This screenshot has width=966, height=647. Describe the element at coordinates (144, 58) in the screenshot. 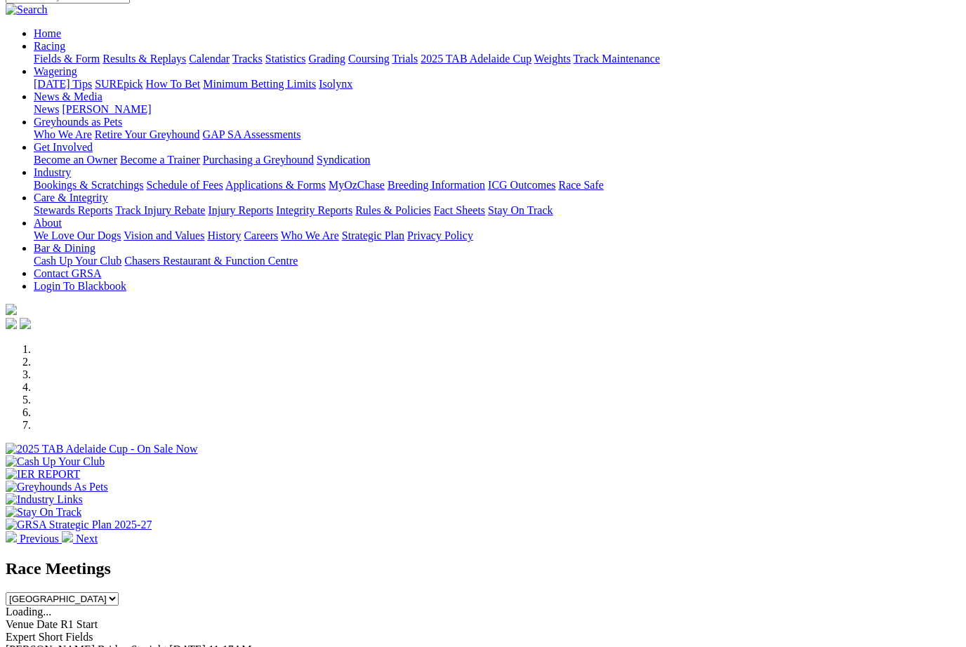

I see `a: Results & Replays` at that location.